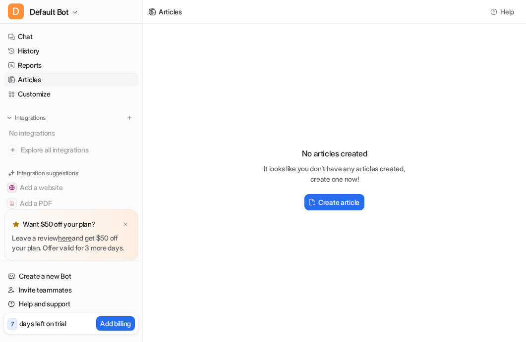 The image size is (526, 342). I want to click on button: Add a websiteAdd a website, so click(71, 188).